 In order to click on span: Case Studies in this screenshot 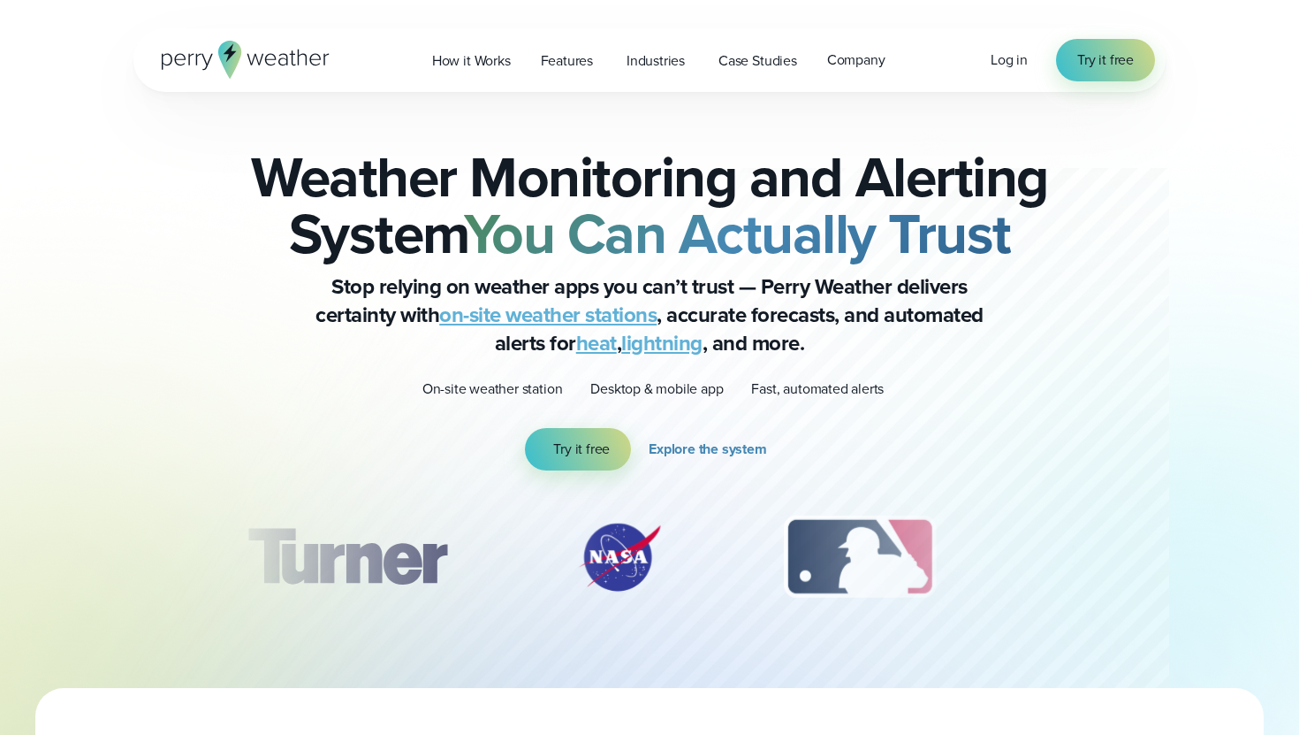, I will do `click(758, 61)`.